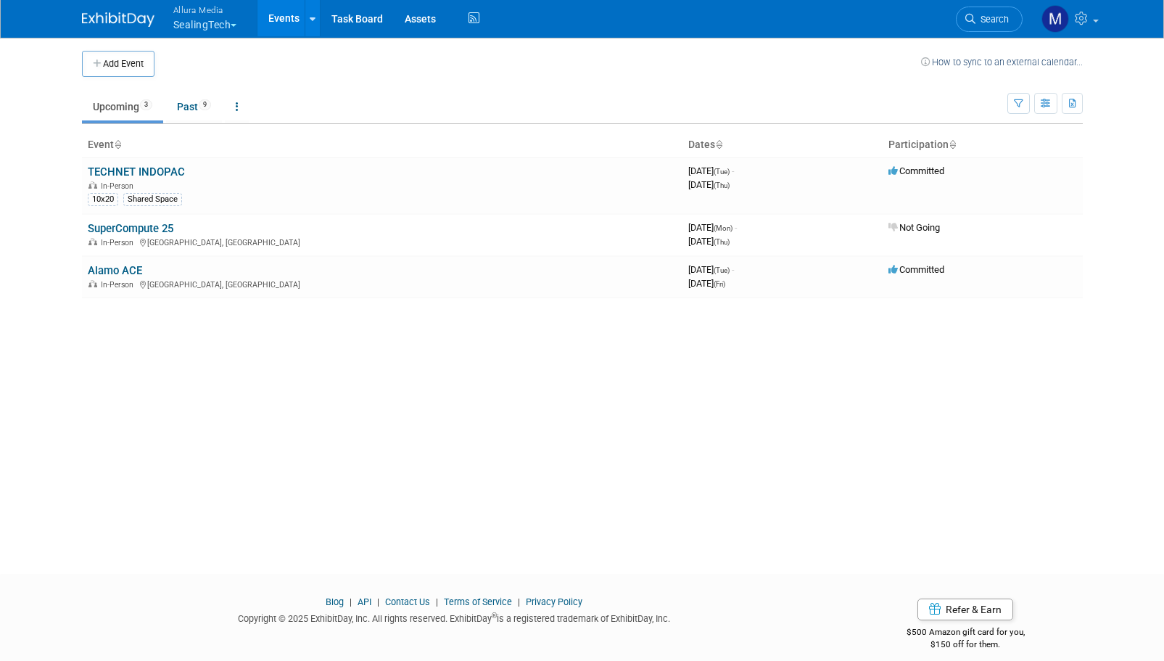 The width and height of the screenshot is (1164, 661). I want to click on img: ExhibitDay, so click(118, 20).